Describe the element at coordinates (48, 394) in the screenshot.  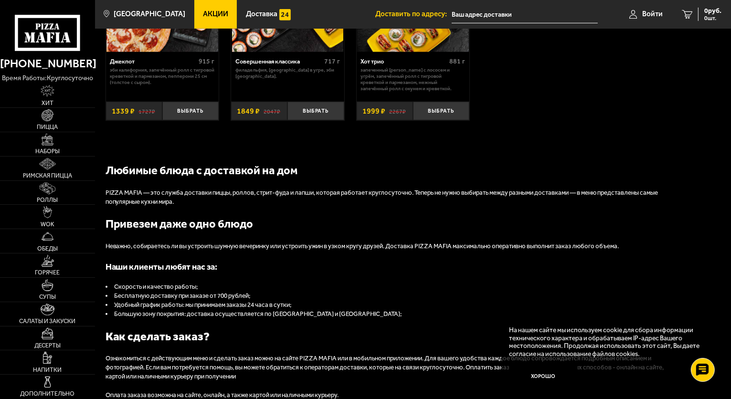
I see `span: Дополнительно` at that location.